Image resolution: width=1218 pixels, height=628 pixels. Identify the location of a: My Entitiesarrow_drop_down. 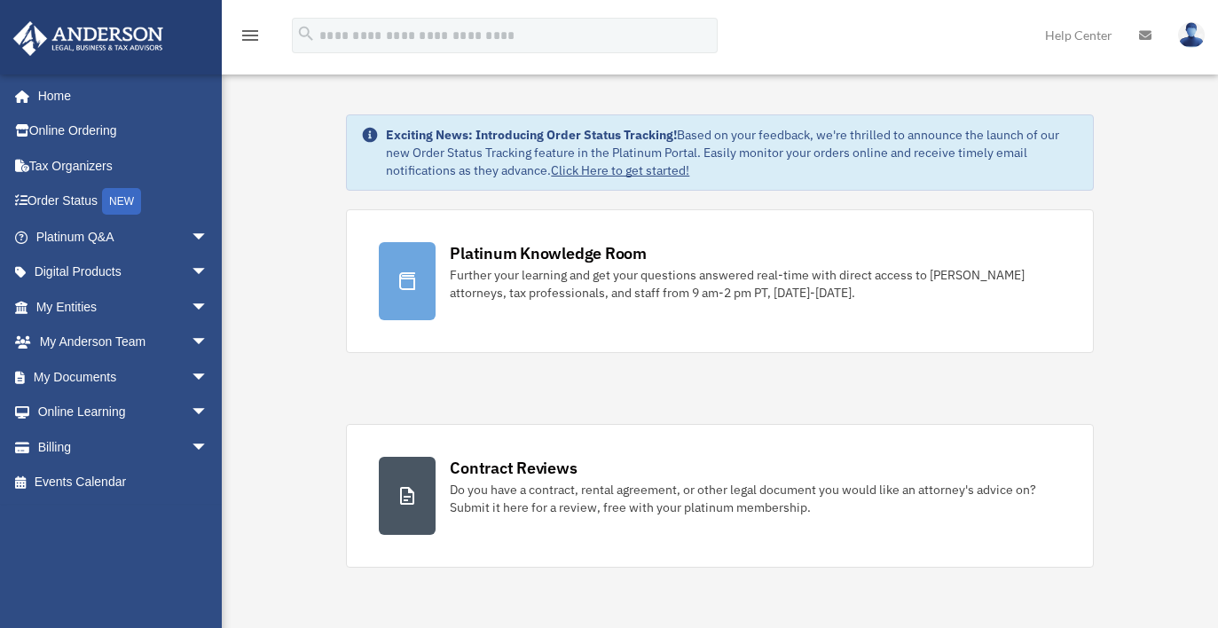
(123, 307).